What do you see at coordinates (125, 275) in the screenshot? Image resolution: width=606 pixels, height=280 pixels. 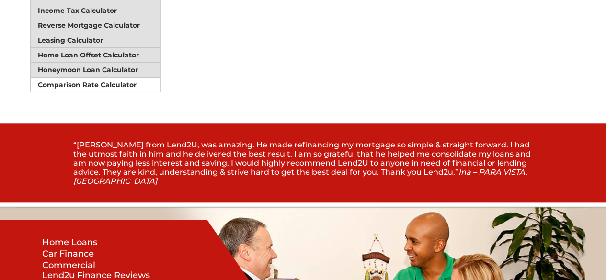 I see `div: Lend2u Finance Reviews` at bounding box center [125, 275].